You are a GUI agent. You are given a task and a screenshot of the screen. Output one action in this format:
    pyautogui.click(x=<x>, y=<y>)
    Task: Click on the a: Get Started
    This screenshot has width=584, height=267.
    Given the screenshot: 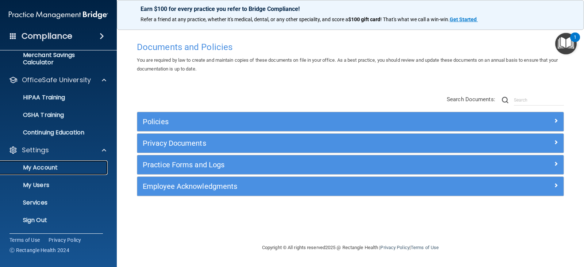 What is the action you would take?
    pyautogui.click(x=464, y=19)
    